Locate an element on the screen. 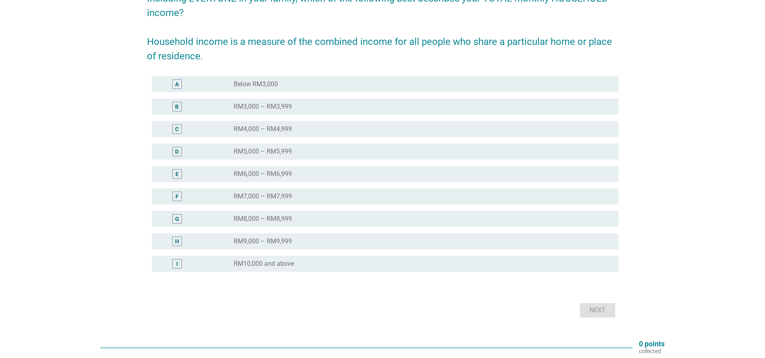  div: B is located at coordinates (177, 107).